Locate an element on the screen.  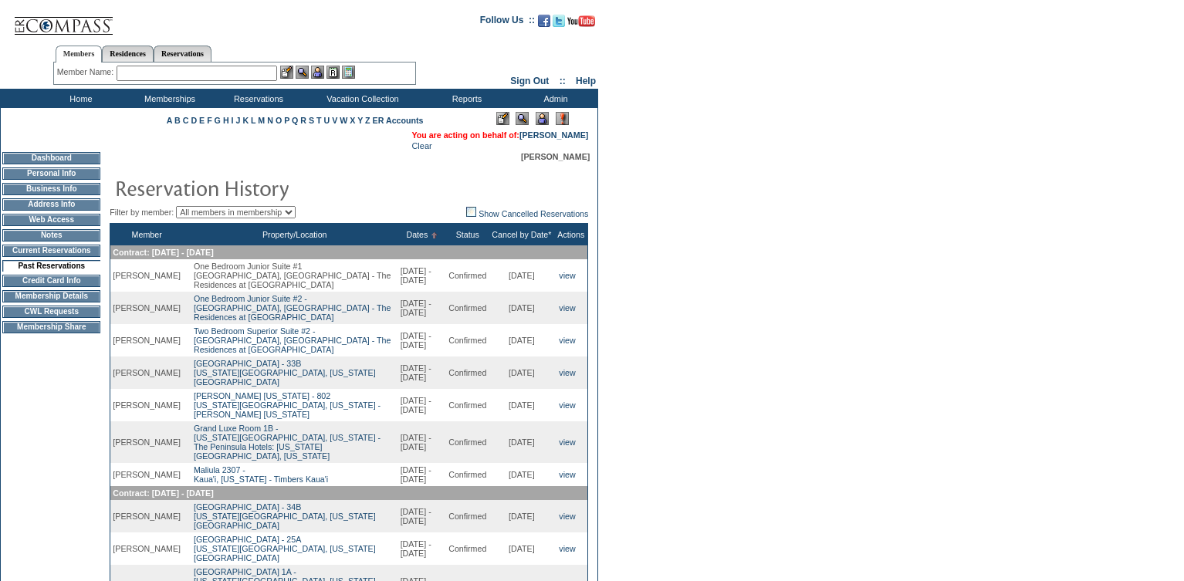
img: Follow us on Twitter is located at coordinates (559, 21).